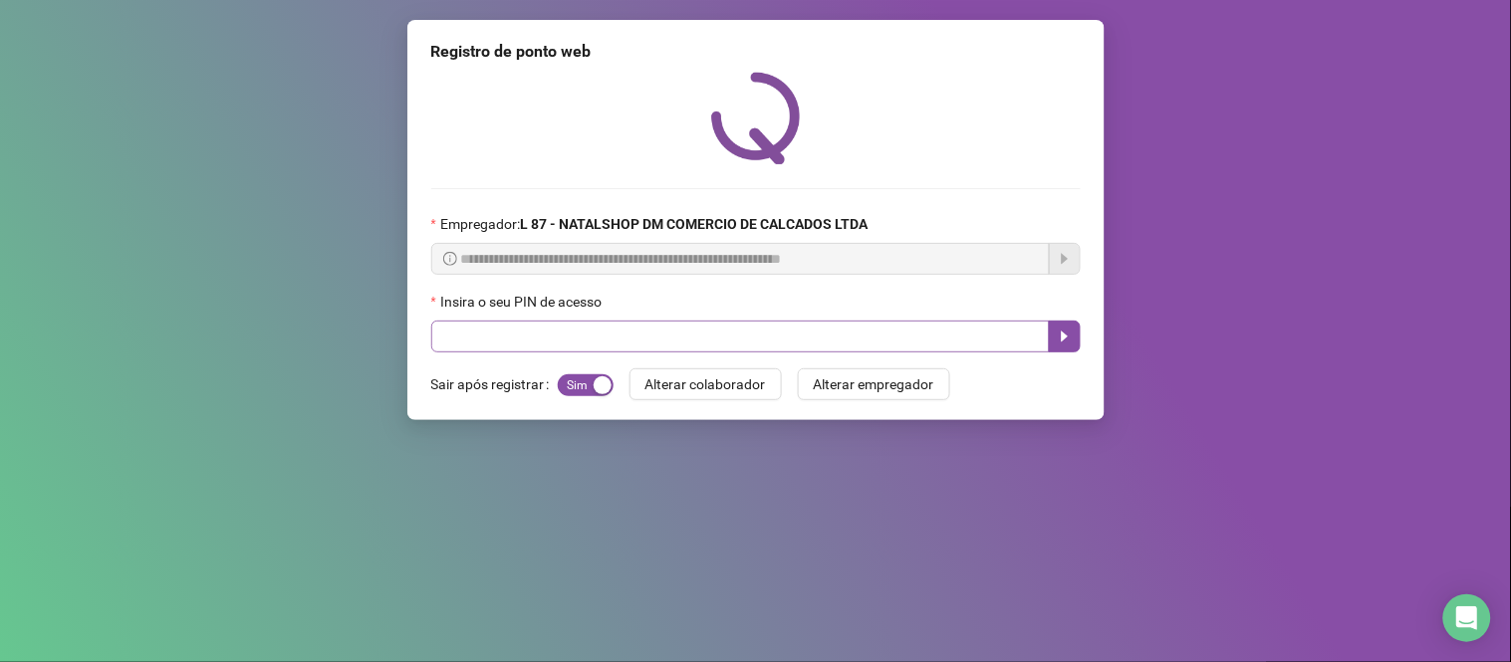  Describe the element at coordinates (1467, 619) in the screenshot. I see `div: Open Intercom Messenger` at that location.